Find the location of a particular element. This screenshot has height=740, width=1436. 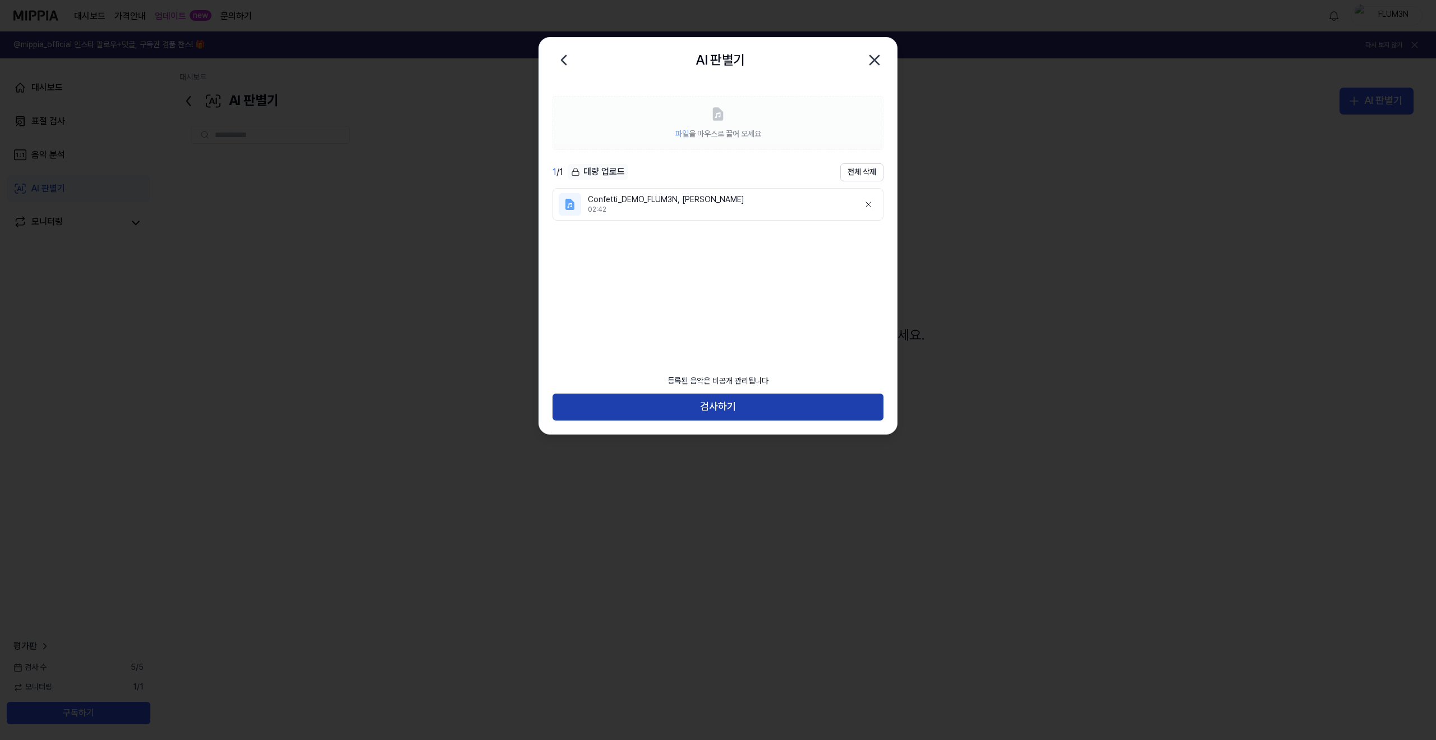

div: 등록된 음악은 비공개 관리됩니다 is located at coordinates (718, 381).